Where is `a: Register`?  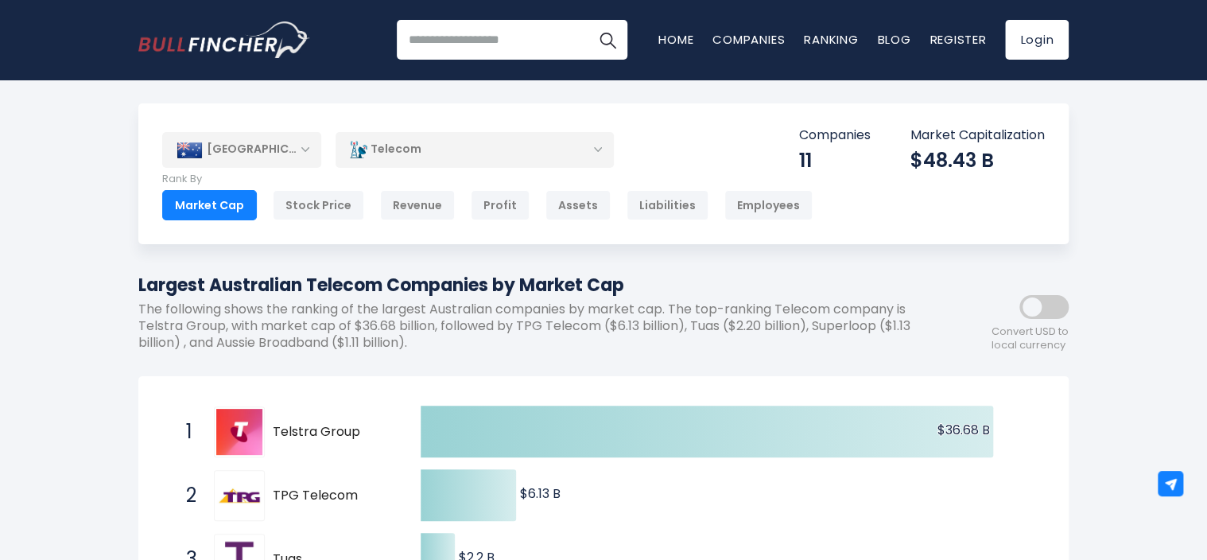
a: Register is located at coordinates (957, 39).